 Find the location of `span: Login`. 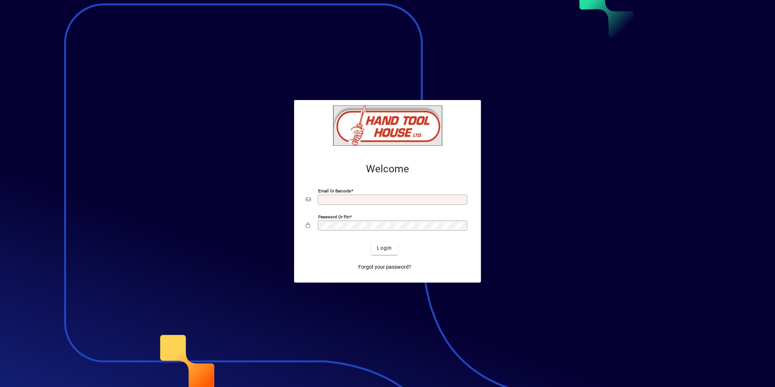

span: Login is located at coordinates (384, 248).